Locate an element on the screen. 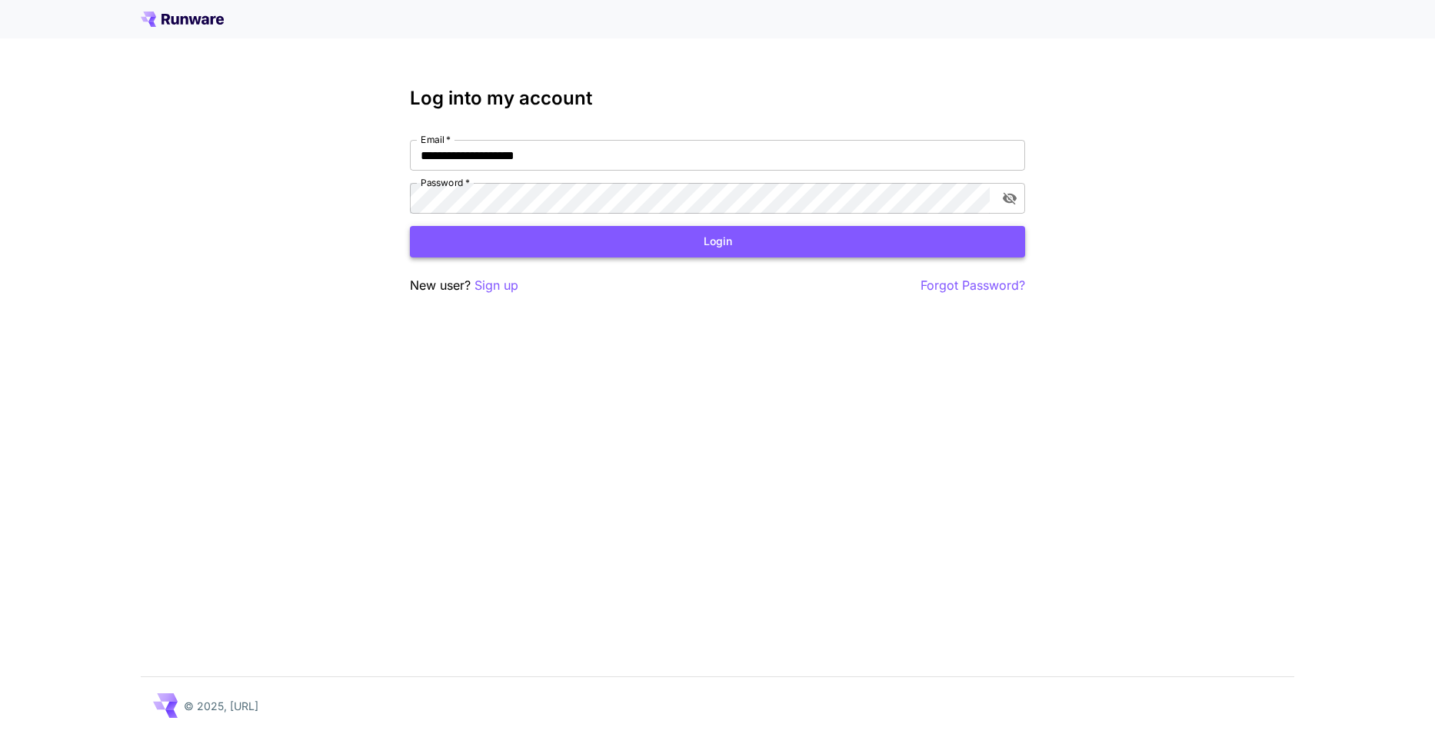  button: Login is located at coordinates (717, 241).